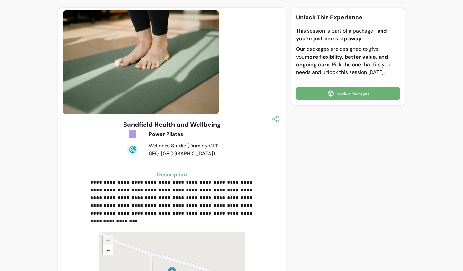 This screenshot has width=463, height=271. Describe the element at coordinates (108, 250) in the screenshot. I see `a: Zoom out` at that location.